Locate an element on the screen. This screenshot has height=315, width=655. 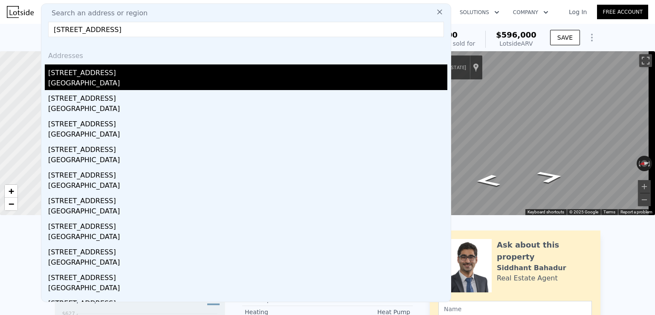
span: © 2025 Google is located at coordinates (584, 212).